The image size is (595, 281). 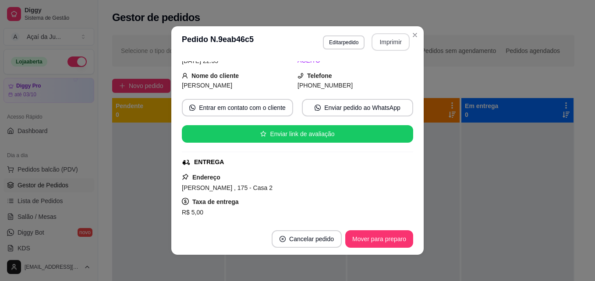 I want to click on button: whats-appEntrar em contato com o cliente, so click(x=237, y=108).